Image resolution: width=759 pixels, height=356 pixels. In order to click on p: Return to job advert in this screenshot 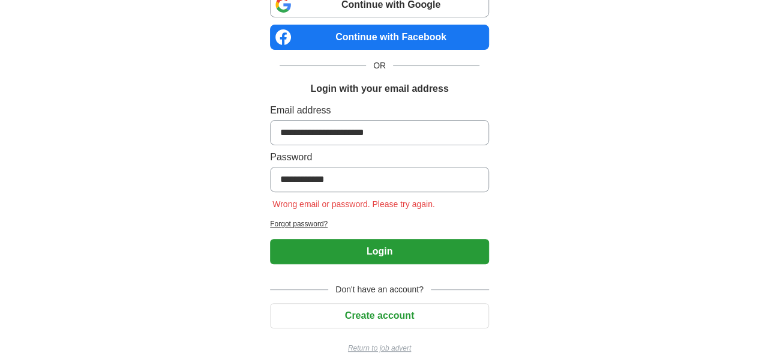, I will do `click(379, 348)`.